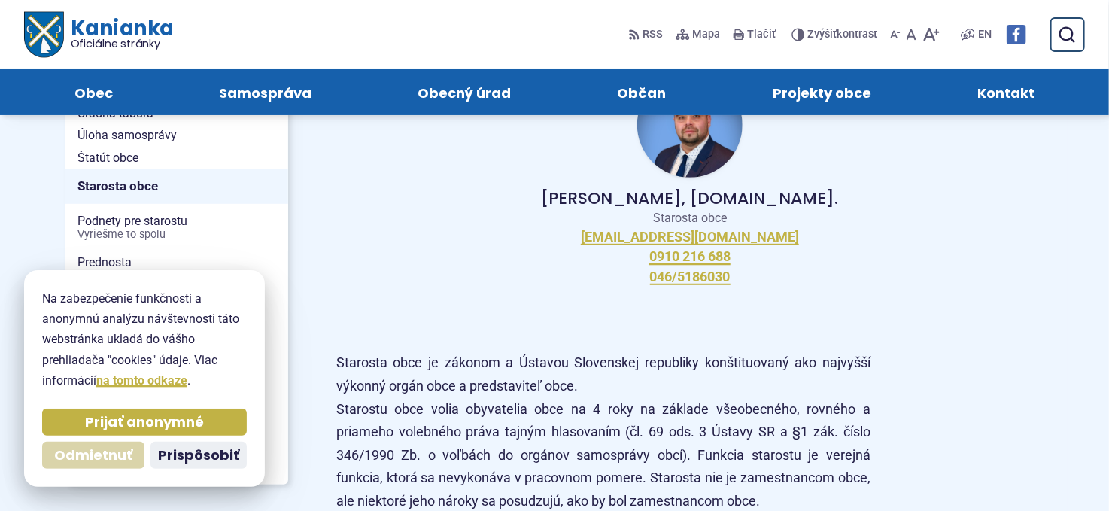 Image resolution: width=1109 pixels, height=511 pixels. I want to click on span: Prispôsobiť, so click(199, 455).